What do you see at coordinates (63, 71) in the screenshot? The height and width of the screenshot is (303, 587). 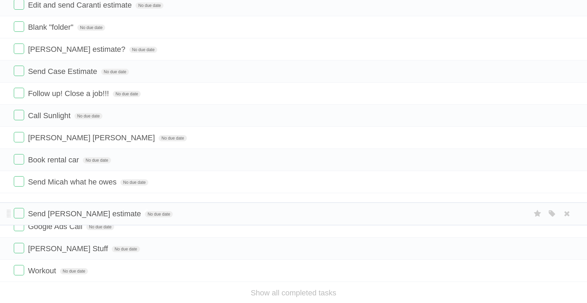 I see `span: Send Case Estimate` at bounding box center [63, 71].